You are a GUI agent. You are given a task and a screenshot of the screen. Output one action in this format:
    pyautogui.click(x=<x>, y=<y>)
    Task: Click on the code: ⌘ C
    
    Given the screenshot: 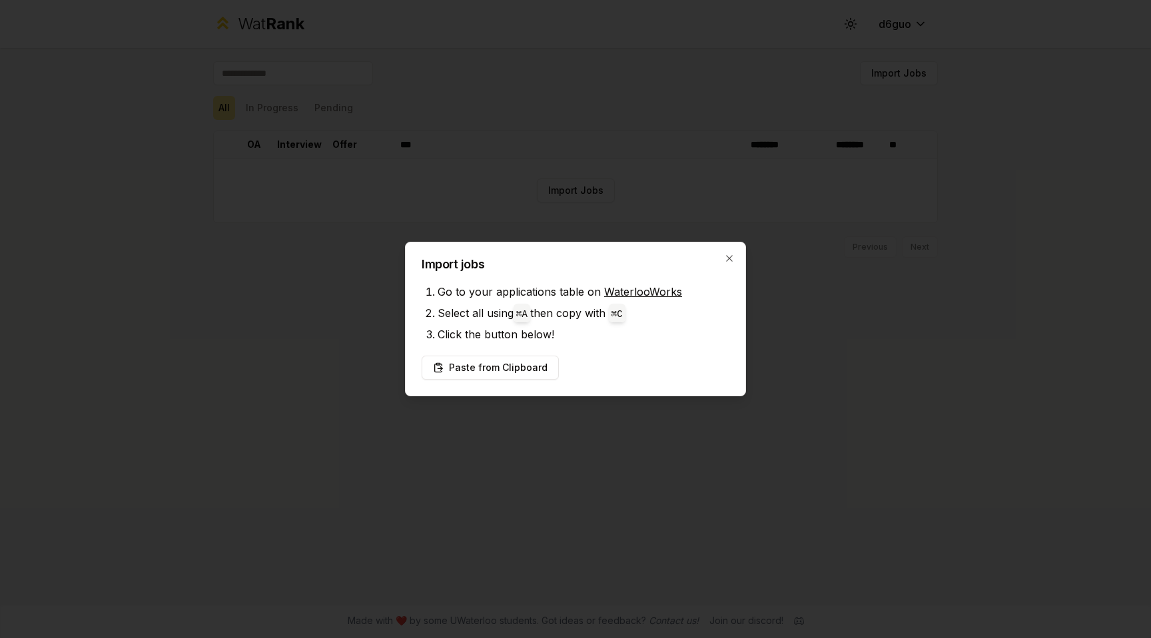 What is the action you would take?
    pyautogui.click(x=617, y=314)
    